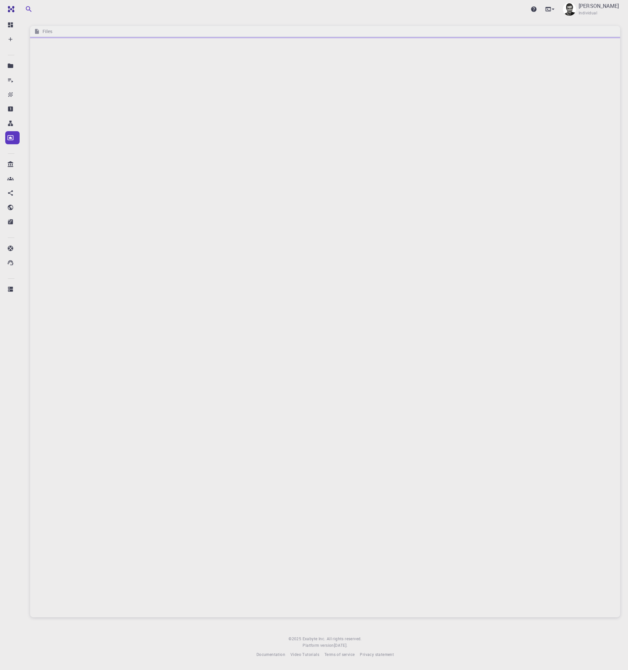 This screenshot has width=628, height=670. What do you see at coordinates (46, 31) in the screenshot?
I see `h6: Files` at bounding box center [46, 31].